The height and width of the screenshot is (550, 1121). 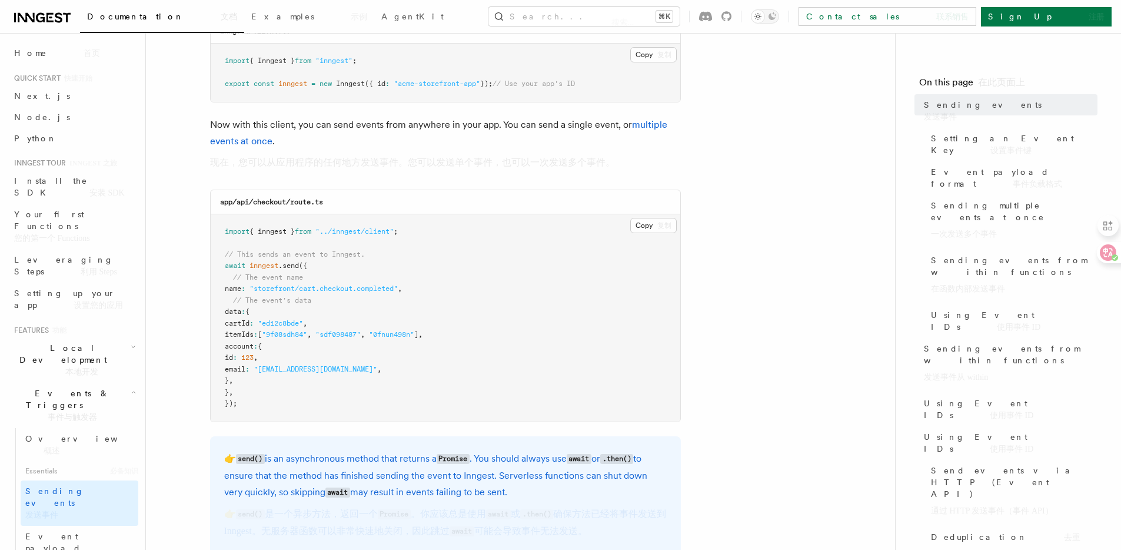 What do you see at coordinates (52, 451) in the screenshot?
I see `font: 概述` at bounding box center [52, 451].